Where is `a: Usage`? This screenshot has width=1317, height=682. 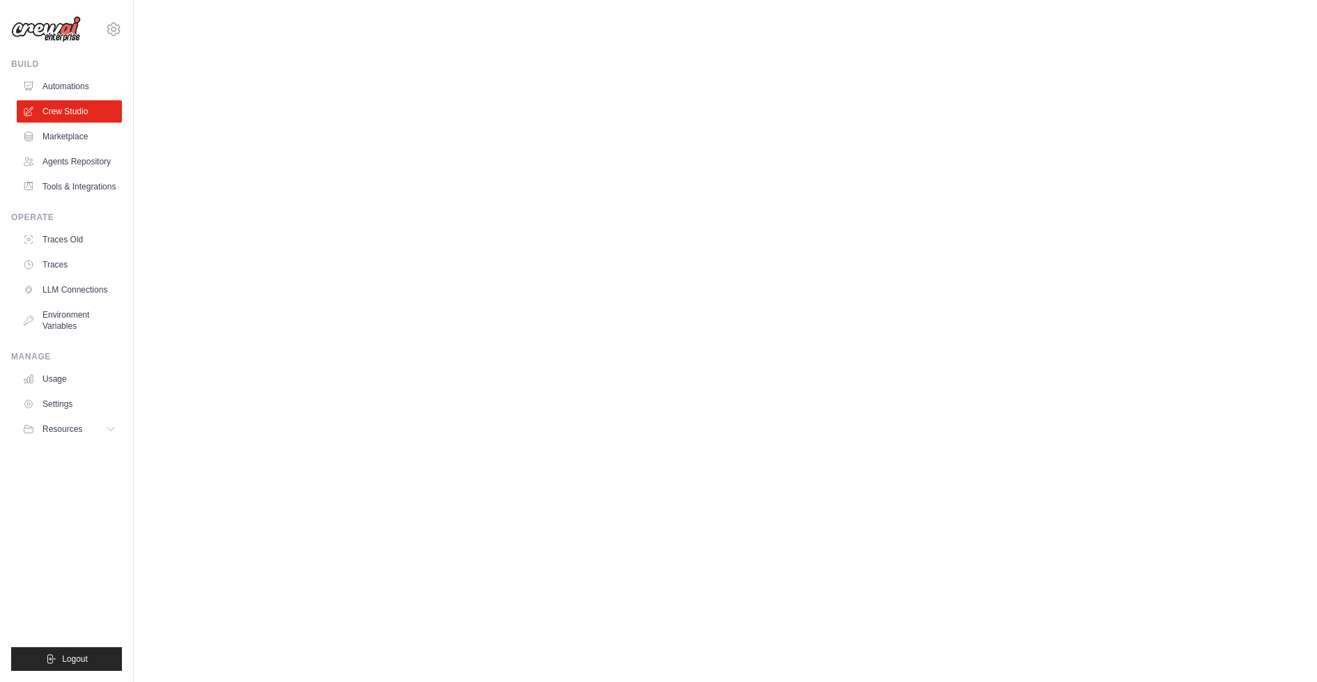 a: Usage is located at coordinates (69, 379).